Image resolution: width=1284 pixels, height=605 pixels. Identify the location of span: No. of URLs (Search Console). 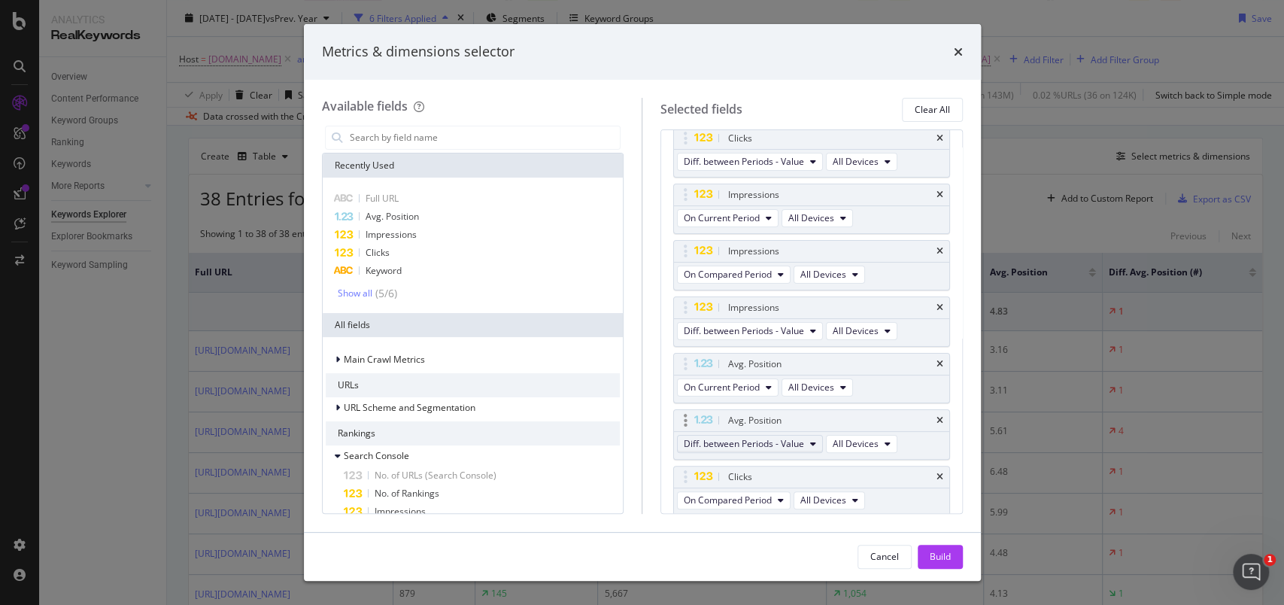
(436, 475).